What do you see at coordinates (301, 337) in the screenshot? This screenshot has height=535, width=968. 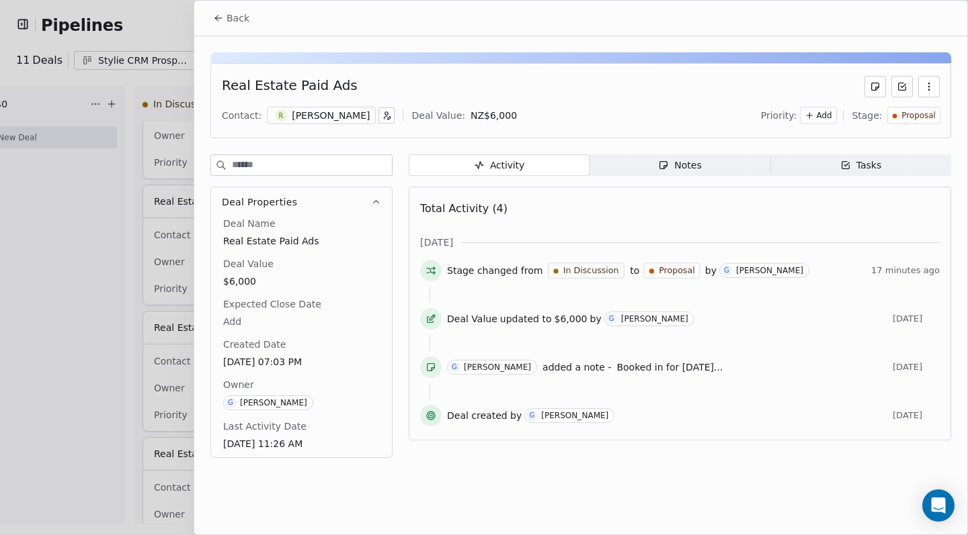 I see `div: Deal Properties` at bounding box center [301, 337].